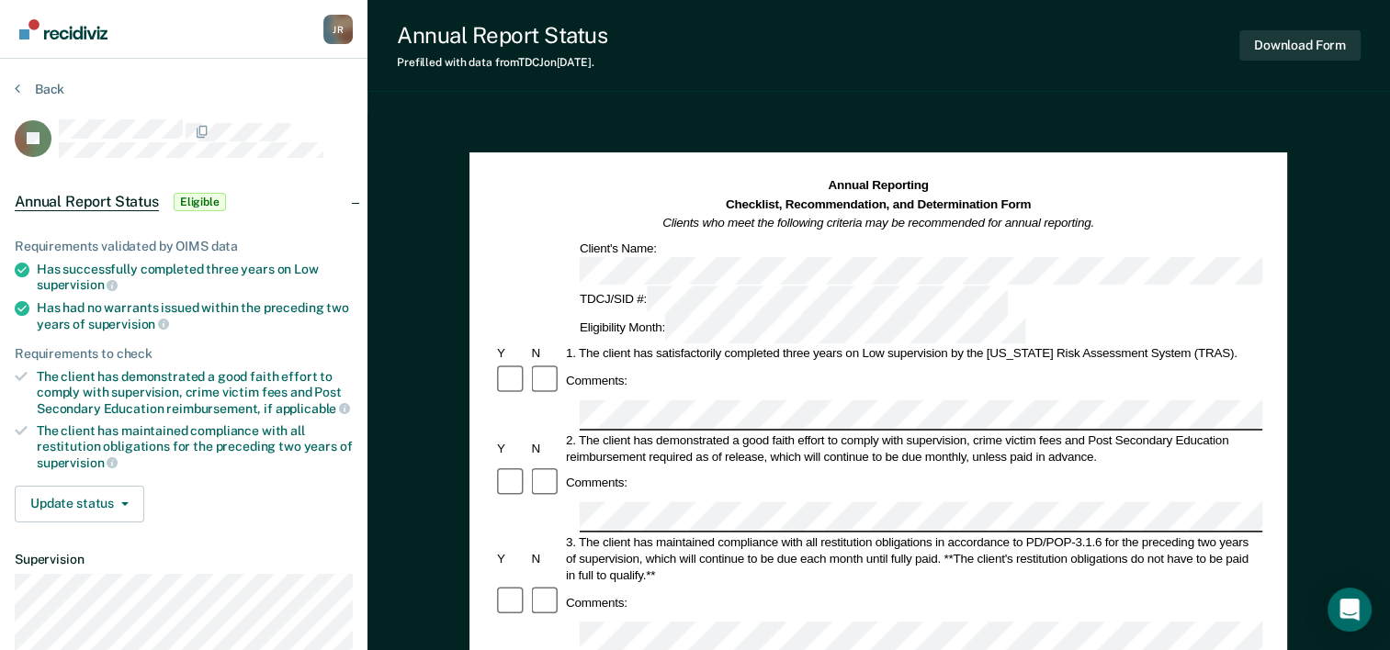 The width and height of the screenshot is (1390, 650). What do you see at coordinates (879, 222) in the screenshot?
I see `em: Clients who meet the following criteria may be recommended for annual reporting.` at bounding box center [879, 222].